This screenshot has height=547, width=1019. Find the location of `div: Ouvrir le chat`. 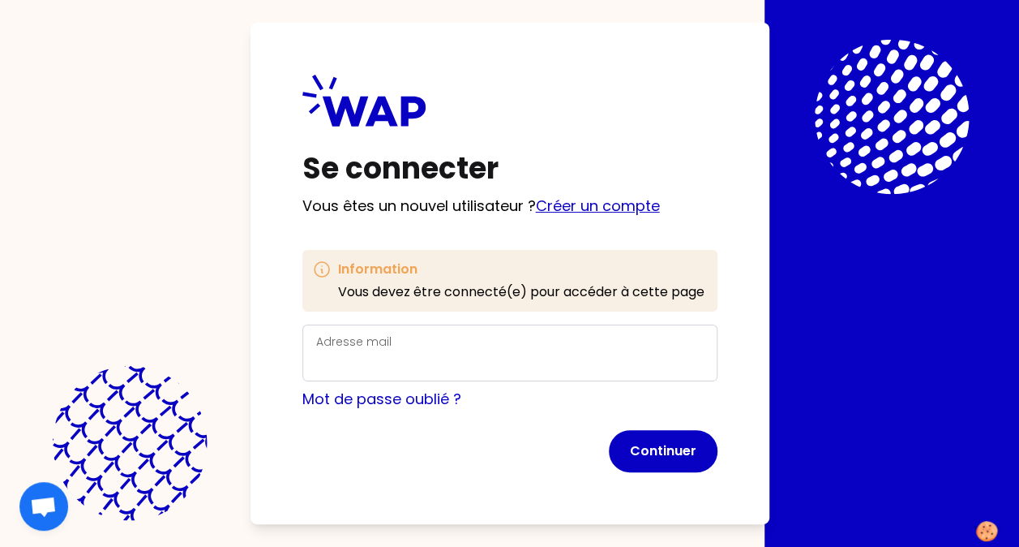

div: Ouvrir le chat is located at coordinates (44, 506).